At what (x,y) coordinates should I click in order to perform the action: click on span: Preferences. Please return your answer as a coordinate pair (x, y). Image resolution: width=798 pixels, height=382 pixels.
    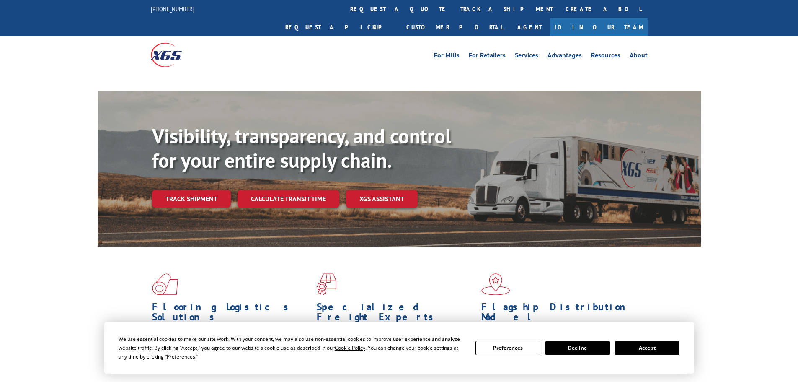
    Looking at the image, I should click on (181, 356).